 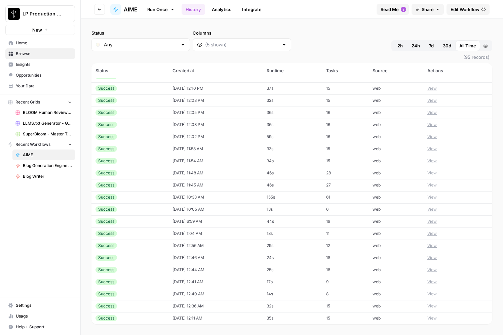 What do you see at coordinates (396, 71) in the screenshot?
I see `th: Source` at bounding box center [396, 71].